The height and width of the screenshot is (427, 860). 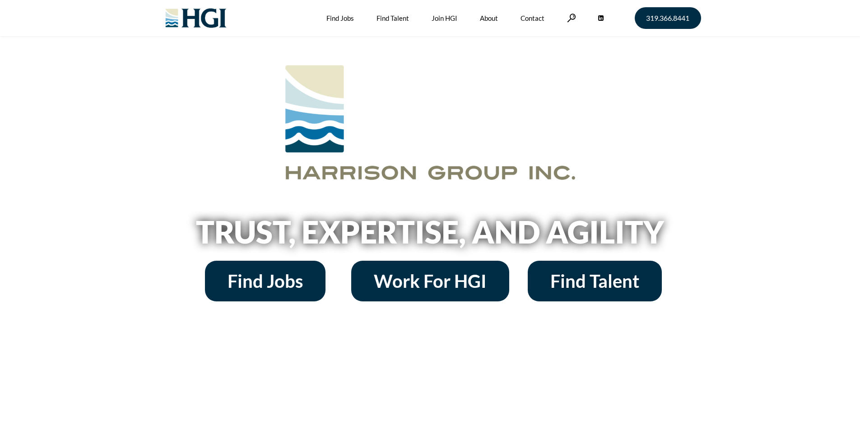 I want to click on span: Find Talent, so click(x=594, y=281).